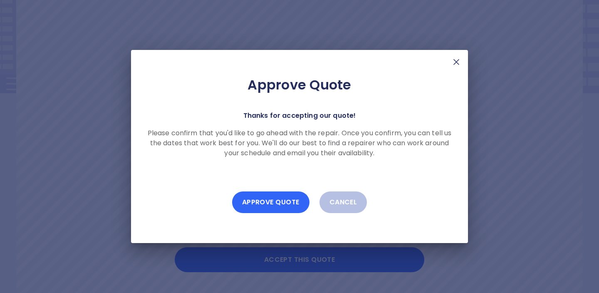  Describe the element at coordinates (457, 62) in the screenshot. I see `img: X Mark` at that location.